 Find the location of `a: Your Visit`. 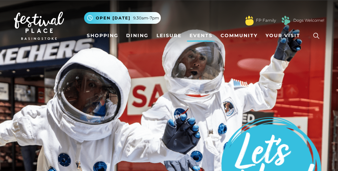

a: Your Visit is located at coordinates (285, 35).